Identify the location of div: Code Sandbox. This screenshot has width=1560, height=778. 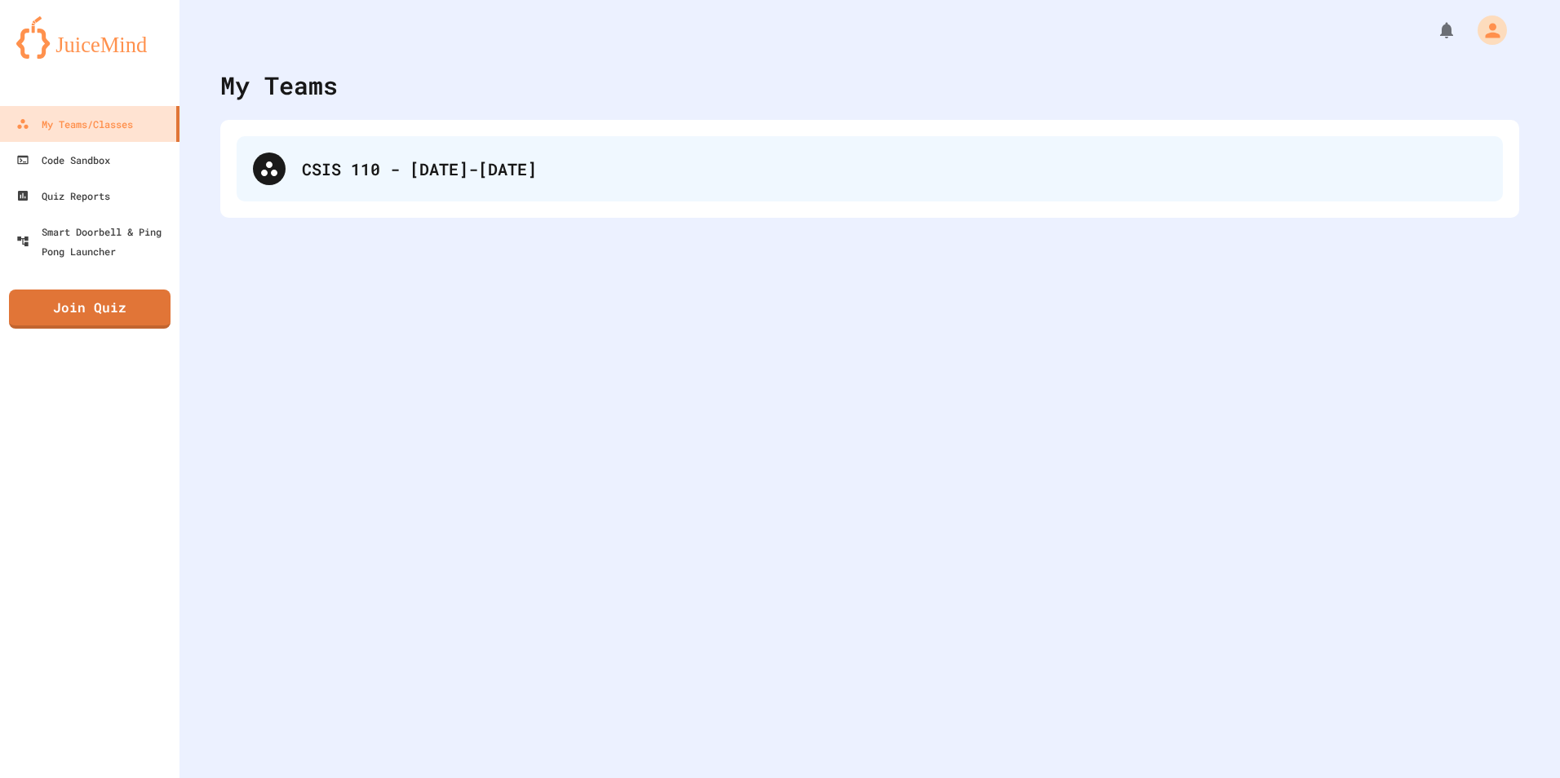
(63, 160).